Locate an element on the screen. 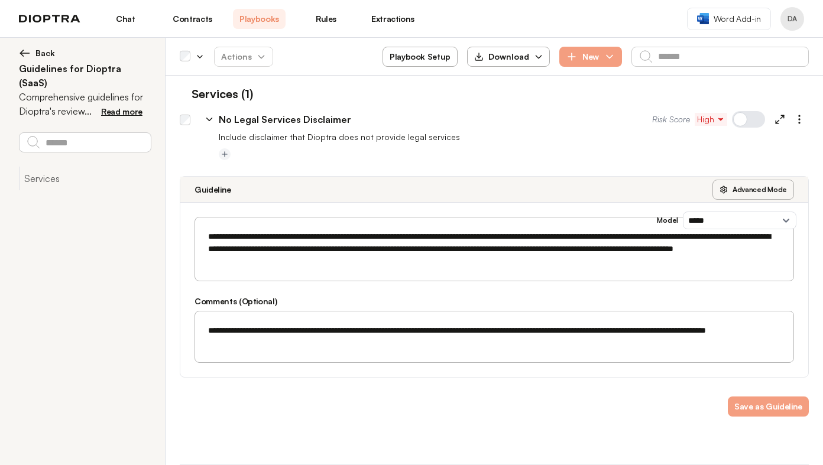 Image resolution: width=823 pixels, height=465 pixels. a: Chat is located at coordinates (125, 19).